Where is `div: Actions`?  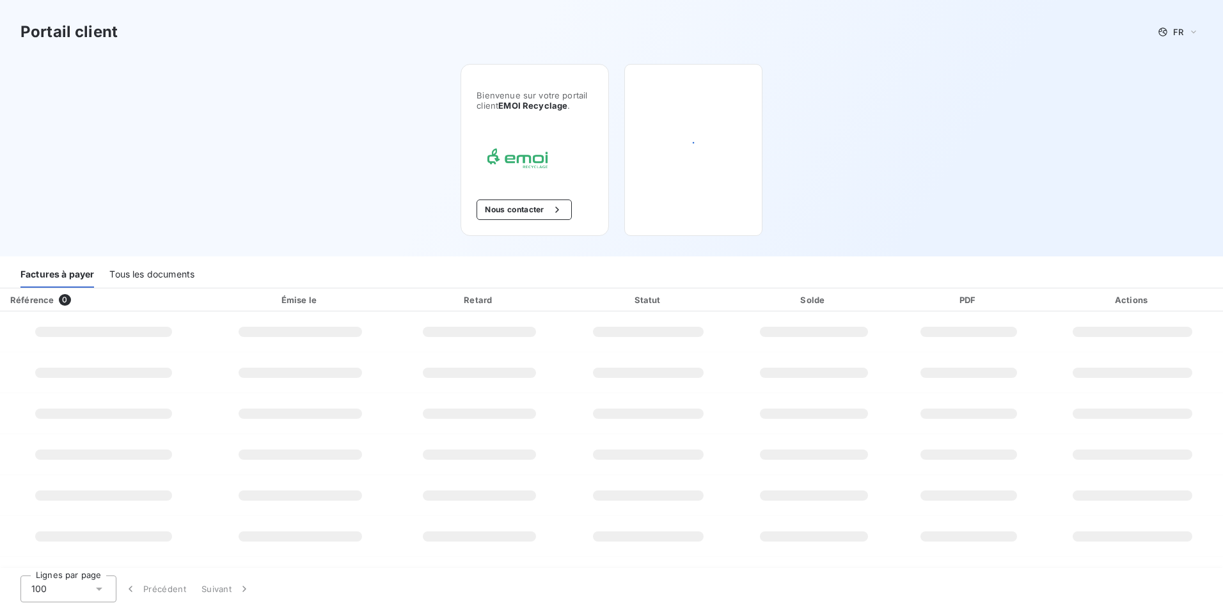 div: Actions is located at coordinates (1132, 300).